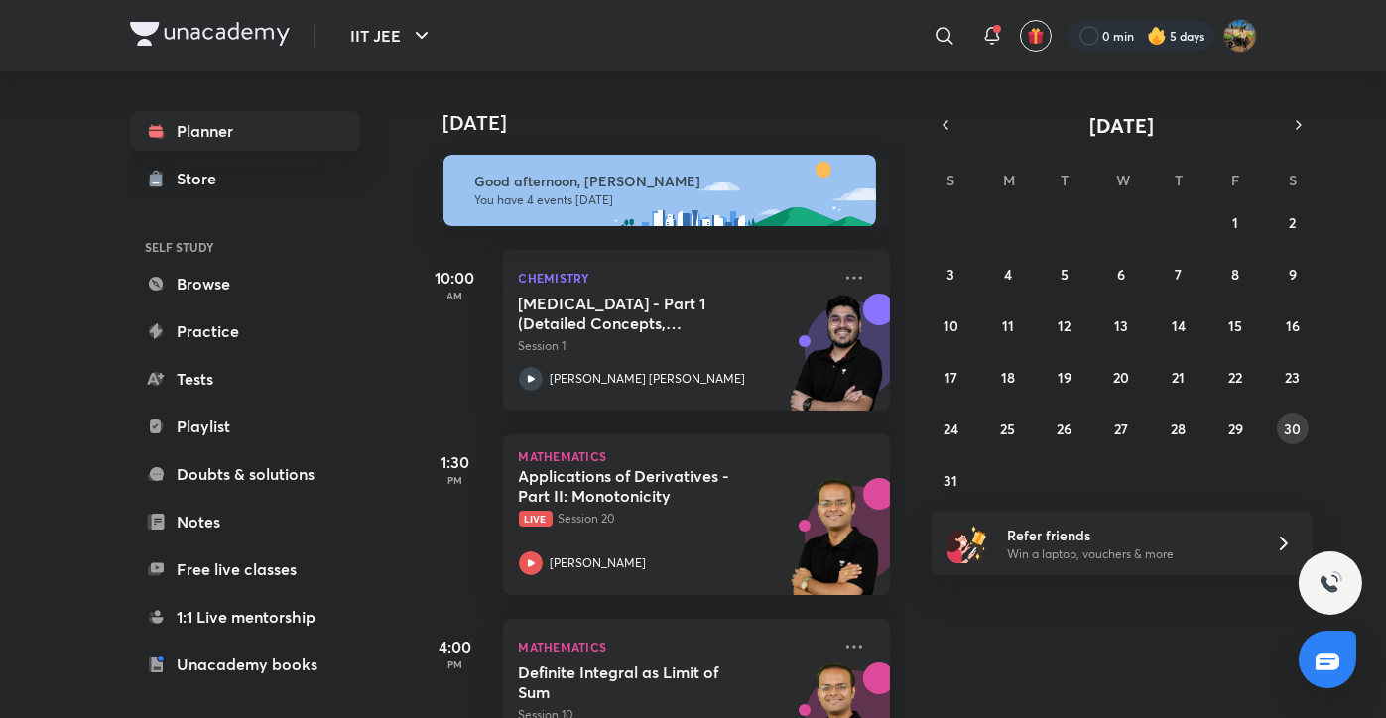  What do you see at coordinates (1008, 377) in the screenshot?
I see `button: August 18, 2025` at bounding box center [1008, 377].